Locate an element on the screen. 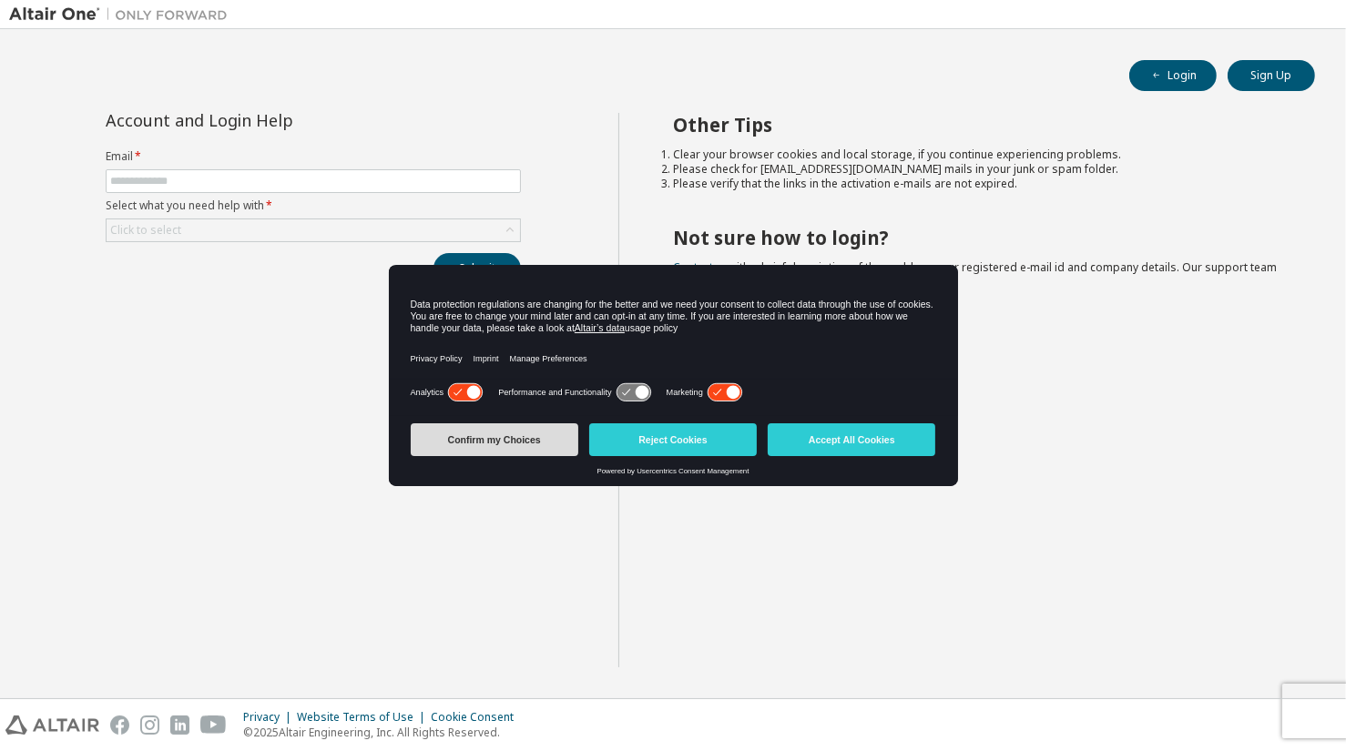 This screenshot has width=1346, height=751. h2: Other Tips is located at coordinates (978, 125).